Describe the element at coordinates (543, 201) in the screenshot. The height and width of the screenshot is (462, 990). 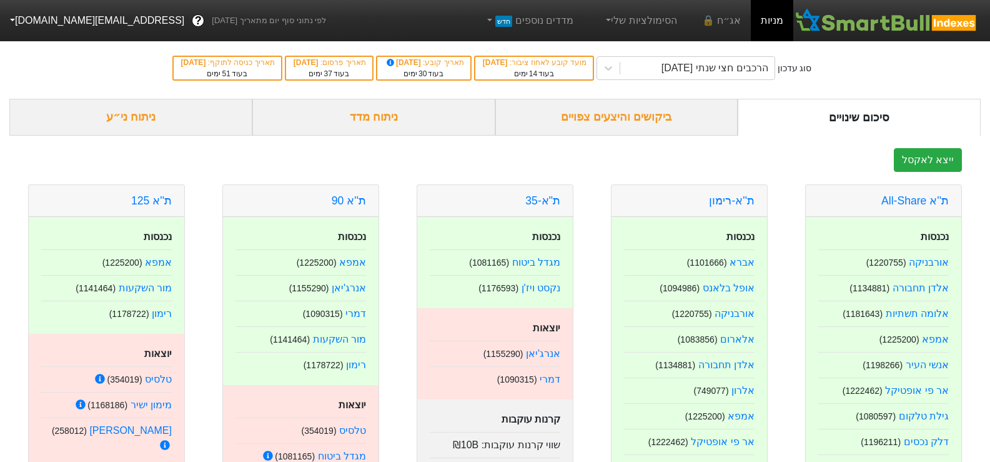
I see `a: ת"א-35` at that location.